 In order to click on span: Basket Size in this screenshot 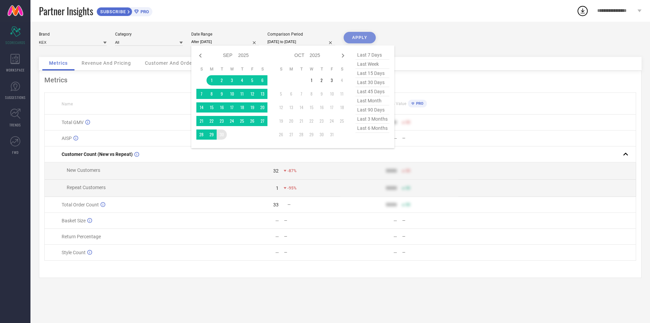, I will do `click(73, 220)`.